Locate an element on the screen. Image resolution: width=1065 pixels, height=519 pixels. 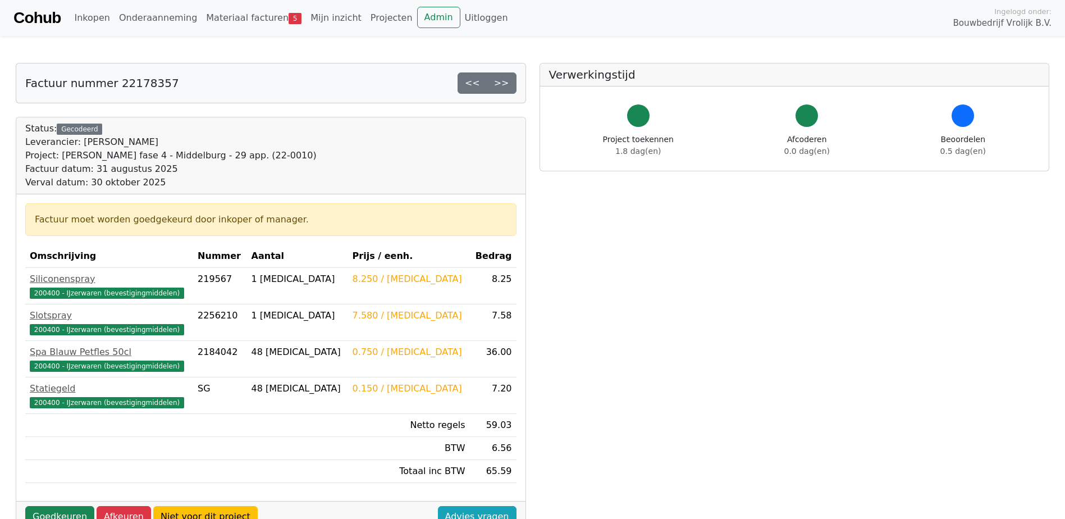
a: Siliconenspray200400 - IJzerwaren (bevestigingmiddelen) is located at coordinates (109, 286).